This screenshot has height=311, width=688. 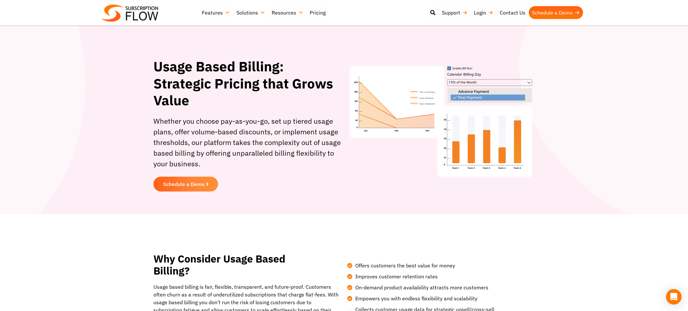 I want to click on a: Resources, so click(x=287, y=13).